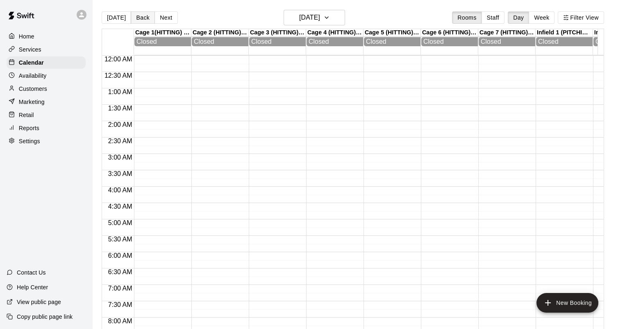 This screenshot has width=620, height=329. Describe the element at coordinates (46, 102) in the screenshot. I see `div: Marketing` at that location.